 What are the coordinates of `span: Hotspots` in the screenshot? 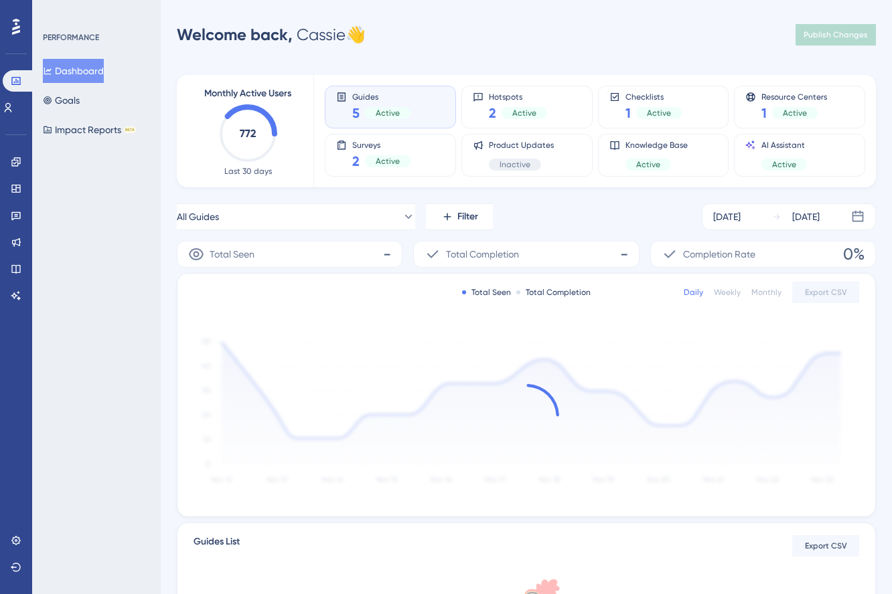 It's located at (517, 96).